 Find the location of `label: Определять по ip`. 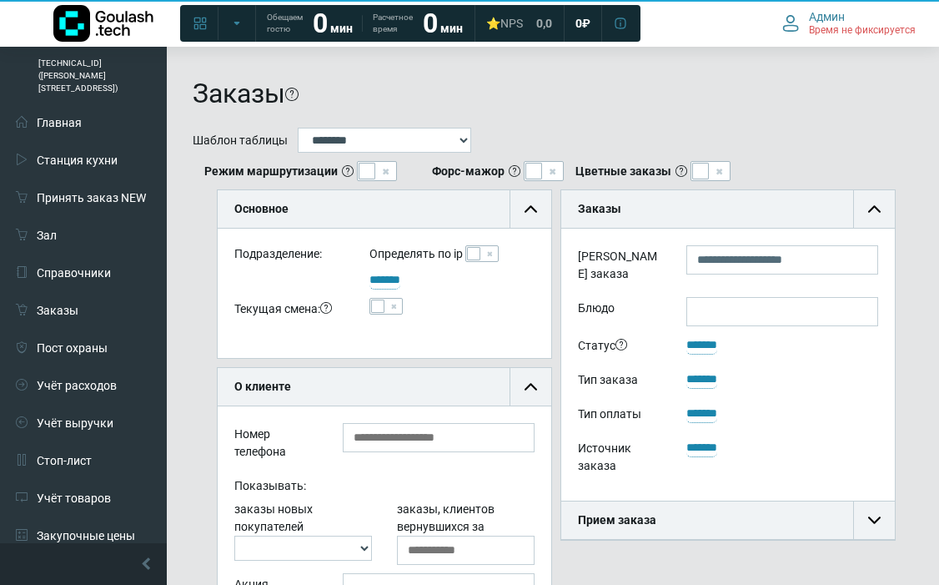

label: Определять по ip is located at coordinates (416, 254).